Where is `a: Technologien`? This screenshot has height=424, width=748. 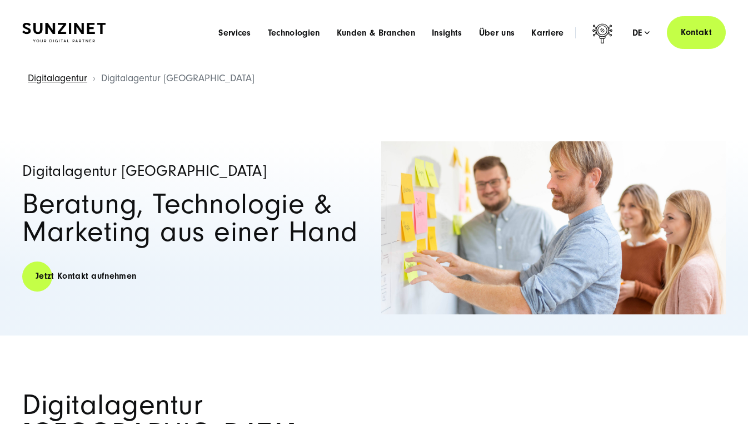 a: Technologien is located at coordinates (294, 33).